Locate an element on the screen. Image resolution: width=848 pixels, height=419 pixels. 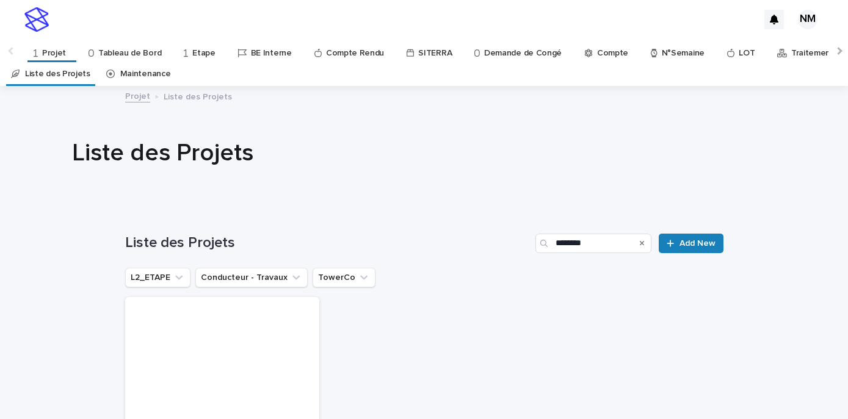
a: Etape is located at coordinates (201, 51).